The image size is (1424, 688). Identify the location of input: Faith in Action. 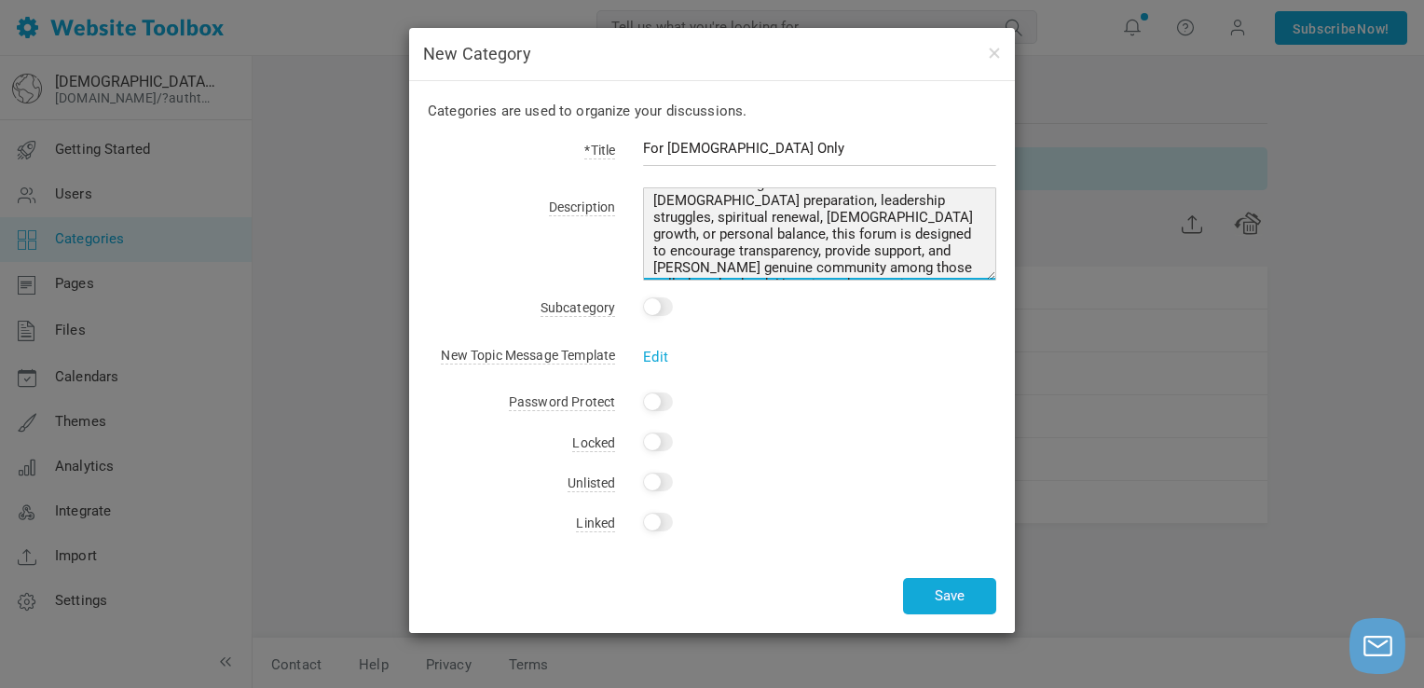
(819, 148).